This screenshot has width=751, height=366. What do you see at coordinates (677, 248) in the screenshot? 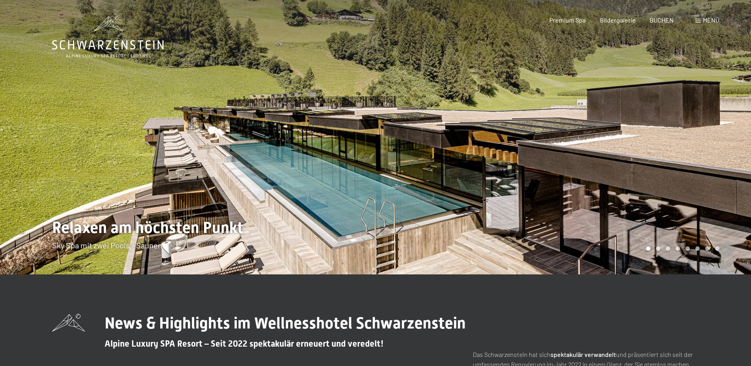
I see `div: Carousel Page 4` at bounding box center [677, 248].